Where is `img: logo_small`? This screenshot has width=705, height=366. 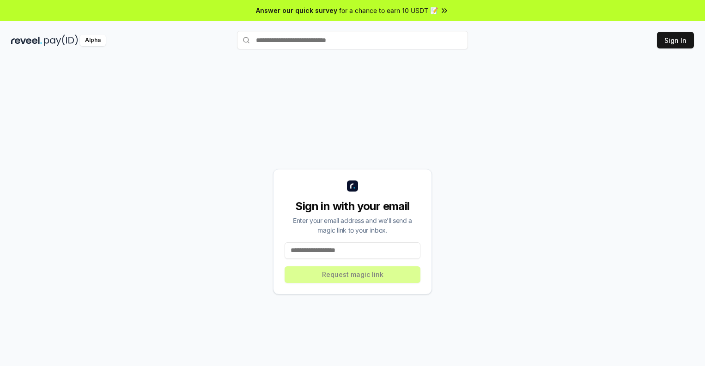
img: logo_small is located at coordinates (352, 186).